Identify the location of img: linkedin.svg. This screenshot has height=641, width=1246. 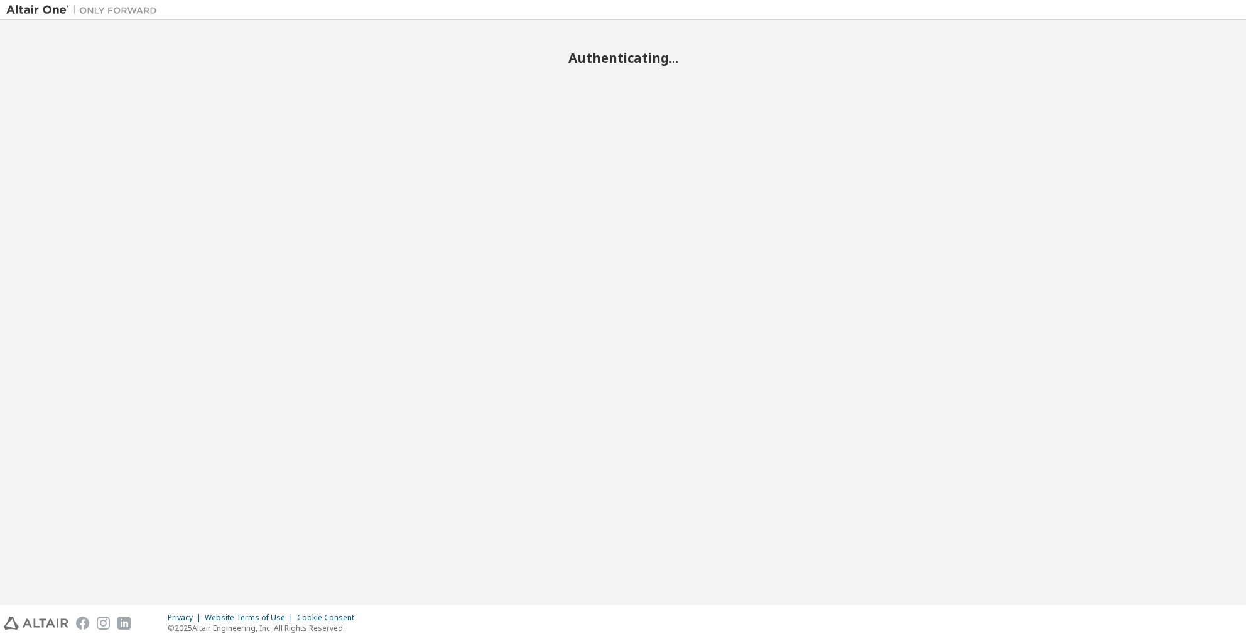
(124, 623).